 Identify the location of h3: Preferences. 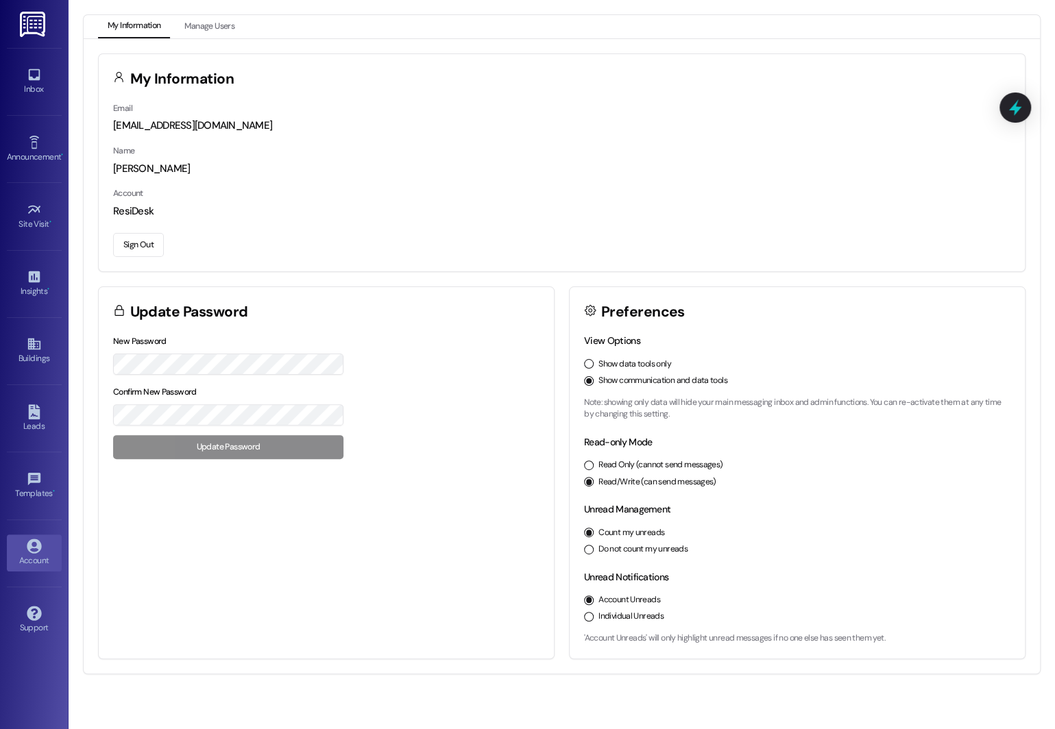
(643, 312).